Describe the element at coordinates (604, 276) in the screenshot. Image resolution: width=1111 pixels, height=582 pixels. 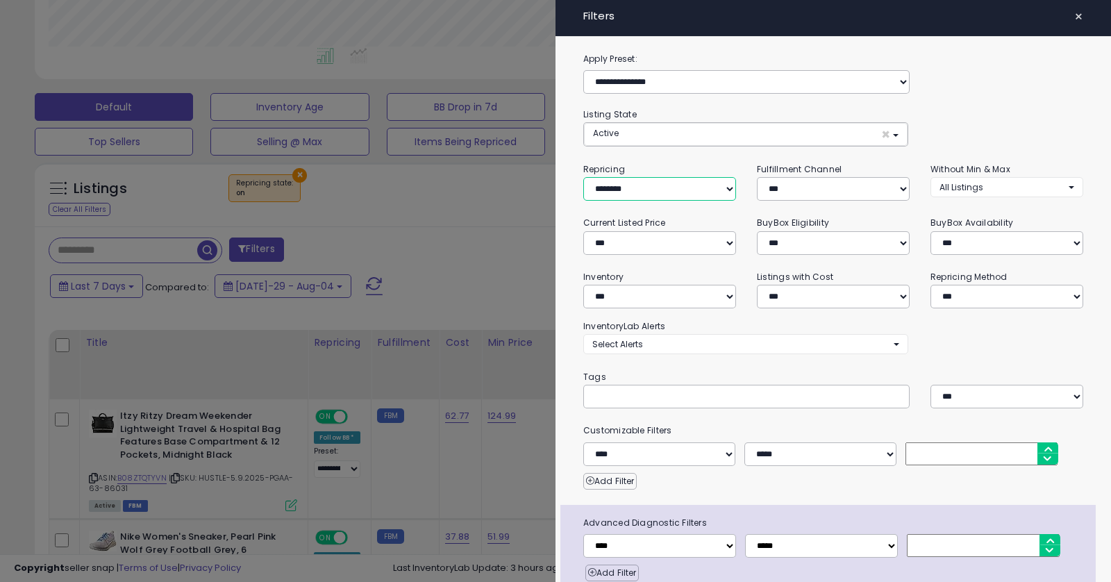
I see `small: Inventory` at that location.